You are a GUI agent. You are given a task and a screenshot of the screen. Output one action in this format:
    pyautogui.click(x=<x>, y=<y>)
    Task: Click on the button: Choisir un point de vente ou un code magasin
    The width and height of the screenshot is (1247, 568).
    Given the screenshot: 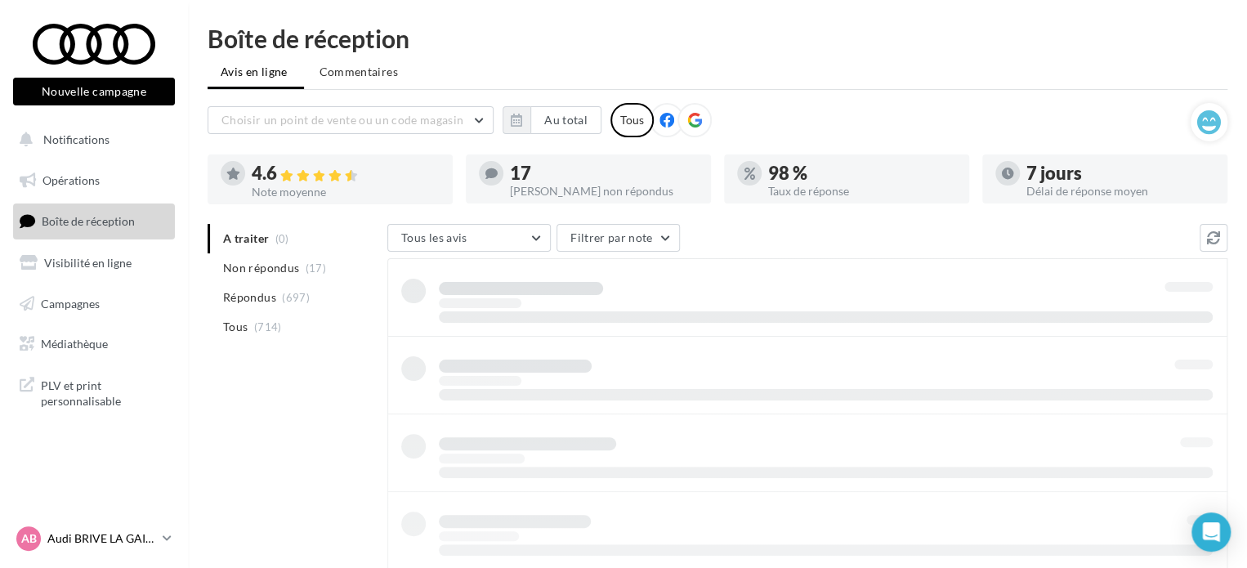 What is the action you would take?
    pyautogui.click(x=350, y=120)
    